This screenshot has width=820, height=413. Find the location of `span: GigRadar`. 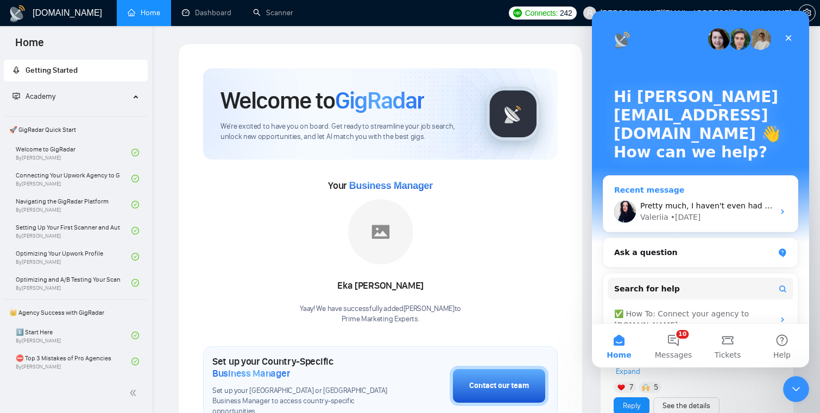

span: GigRadar is located at coordinates (379, 100).